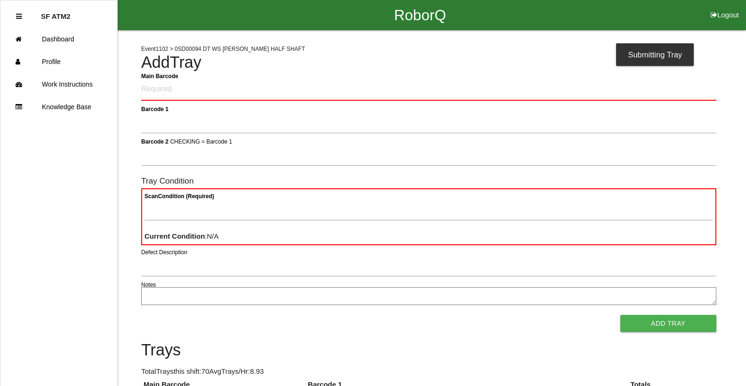 Image resolution: width=746 pixels, height=386 pixels. Describe the element at coordinates (182, 236) in the screenshot. I see `span: : N/A` at that location.